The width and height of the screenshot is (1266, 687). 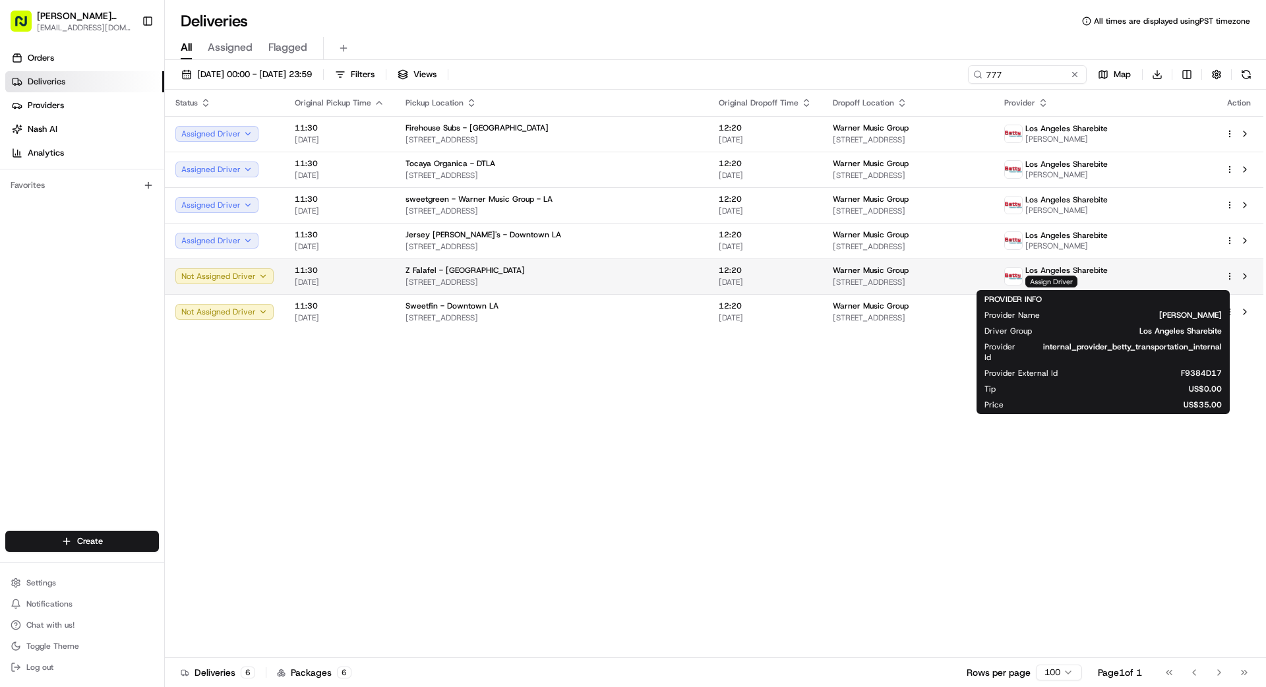 What do you see at coordinates (1021, 373) in the screenshot?
I see `span: Provider External Id` at bounding box center [1021, 373].